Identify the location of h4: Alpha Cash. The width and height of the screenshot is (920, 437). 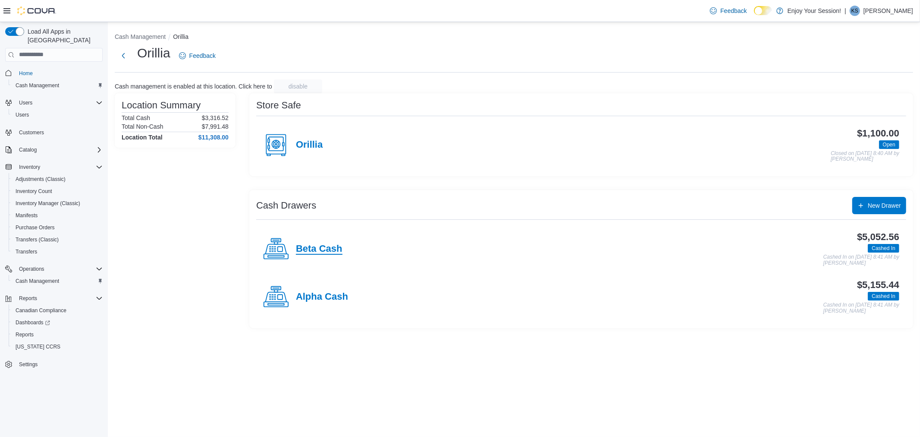
(322, 297).